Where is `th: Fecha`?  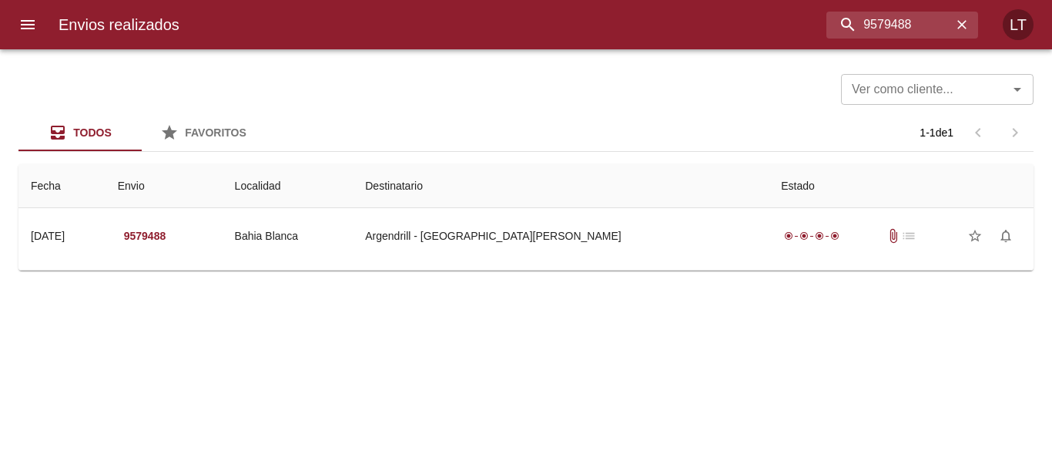
th: Fecha is located at coordinates (62, 186).